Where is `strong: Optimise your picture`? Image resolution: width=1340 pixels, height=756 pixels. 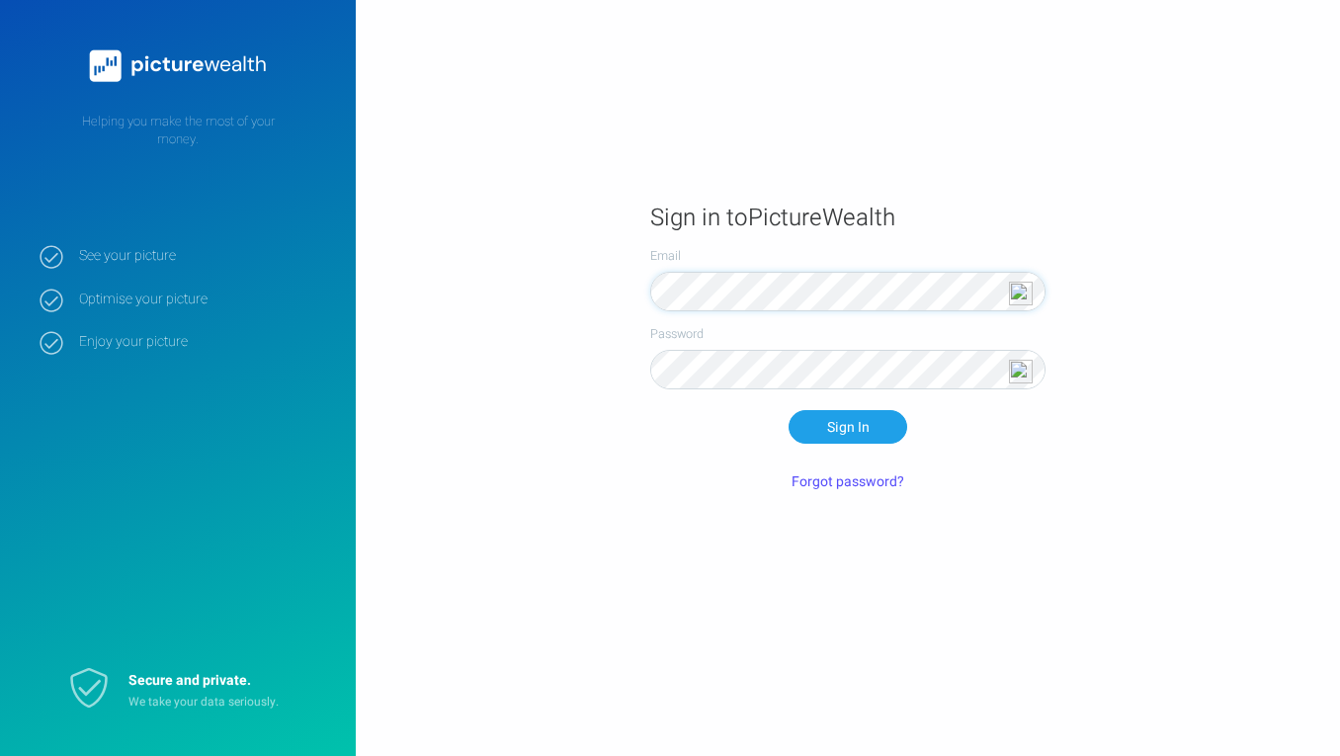
strong: Optimise your picture is located at coordinates (203, 300).